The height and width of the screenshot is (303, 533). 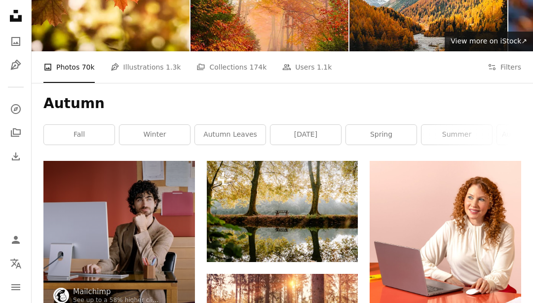 I want to click on a: Illustrations, so click(x=16, y=65).